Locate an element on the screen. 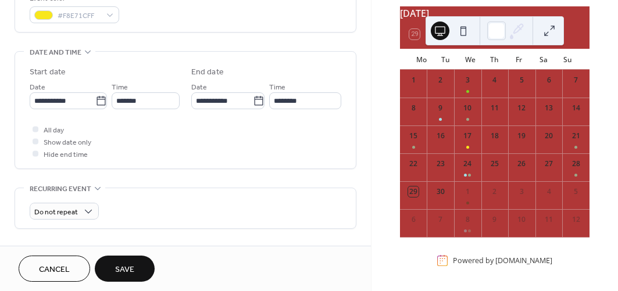 Image resolution: width=618 pixels, height=291 pixels. div: We is located at coordinates (470, 59).